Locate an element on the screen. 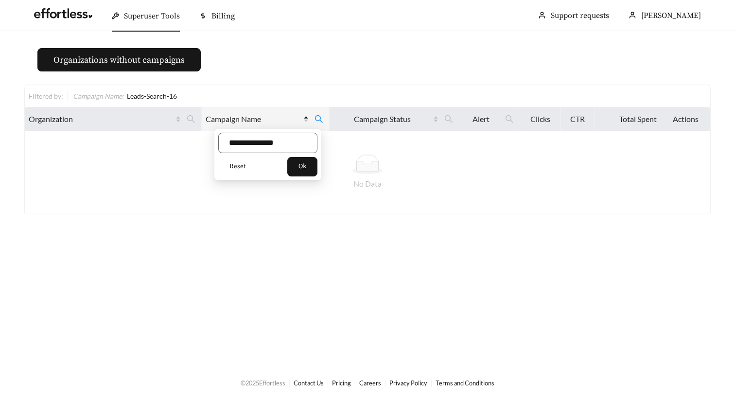 This screenshot has height=400, width=735. span: Campaign Status is located at coordinates (382, 119).